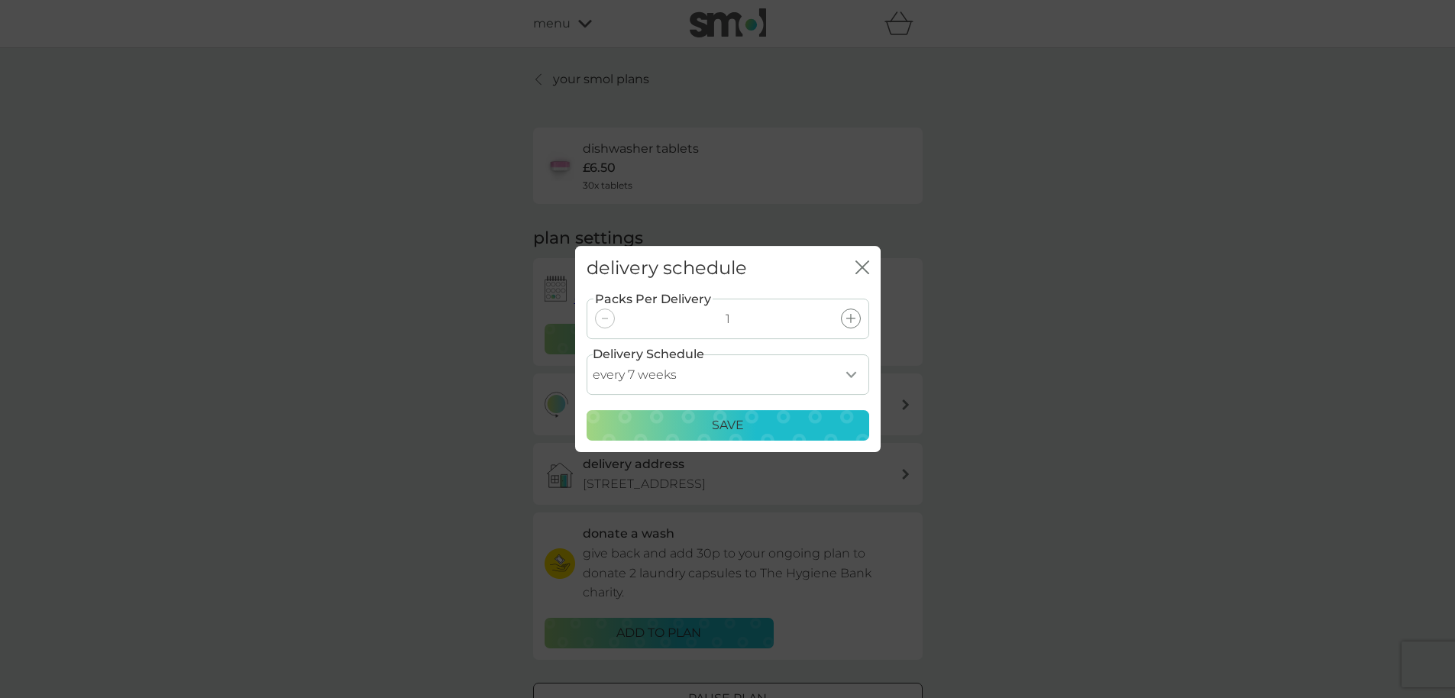 This screenshot has width=1455, height=698. I want to click on h2: delivery schedule, so click(667, 268).